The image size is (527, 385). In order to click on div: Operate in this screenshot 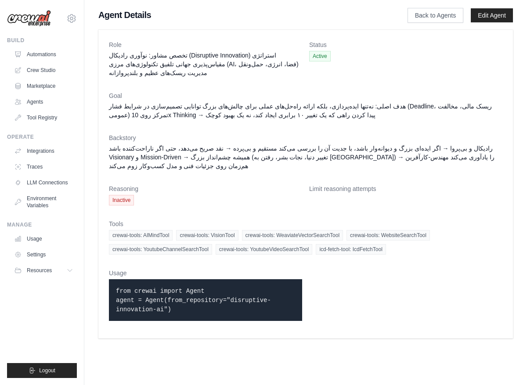, I will do `click(42, 137)`.